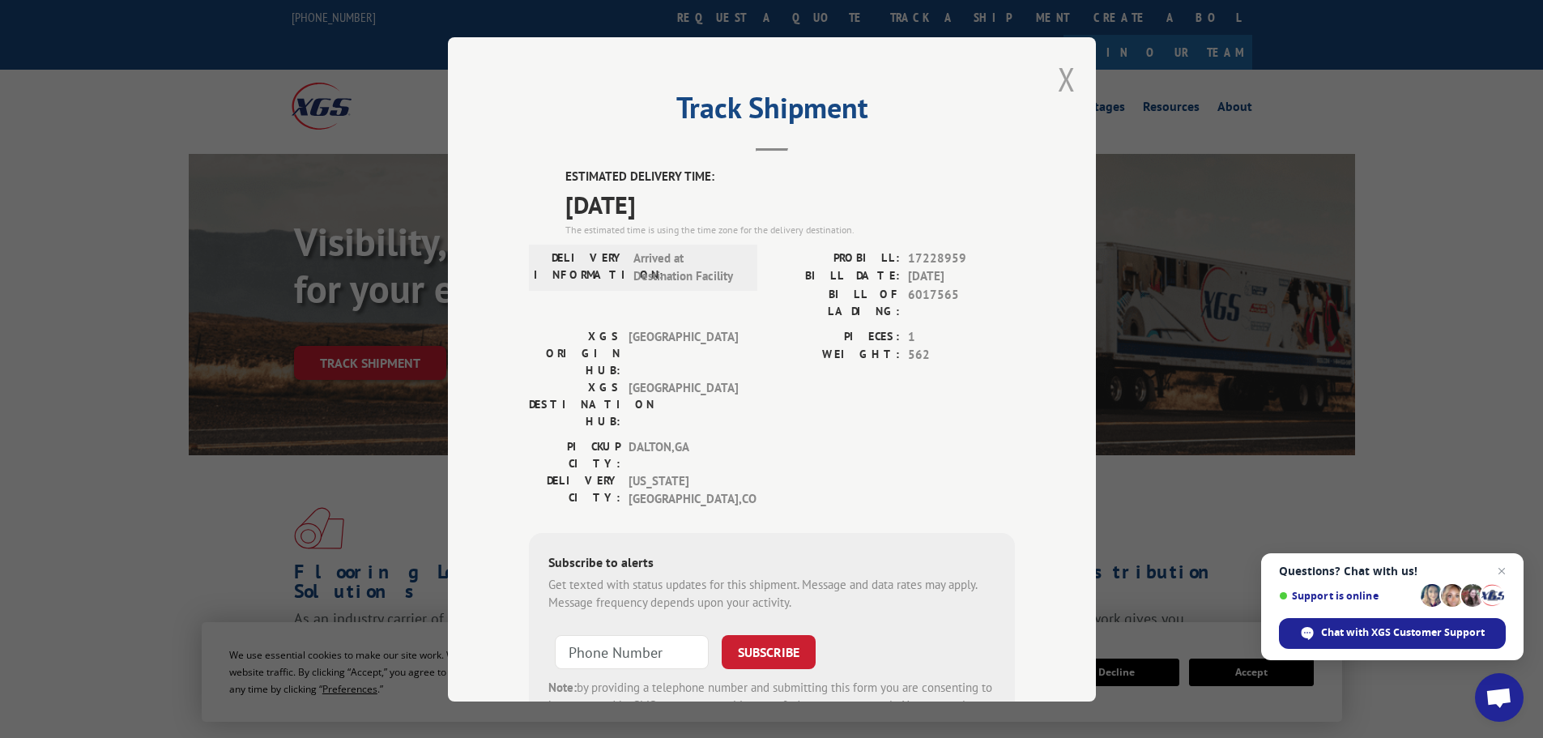 This screenshot has width=1543, height=738. I want to click on label: XGS DESTINATION HUB:, so click(574, 403).